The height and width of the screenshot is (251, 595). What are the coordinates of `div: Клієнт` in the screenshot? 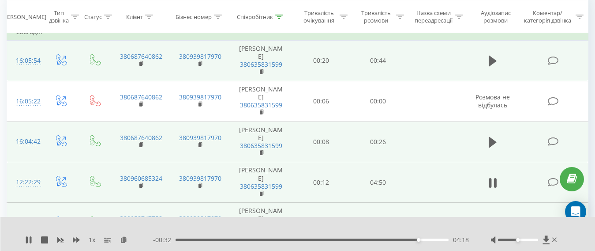 It's located at (135, 16).